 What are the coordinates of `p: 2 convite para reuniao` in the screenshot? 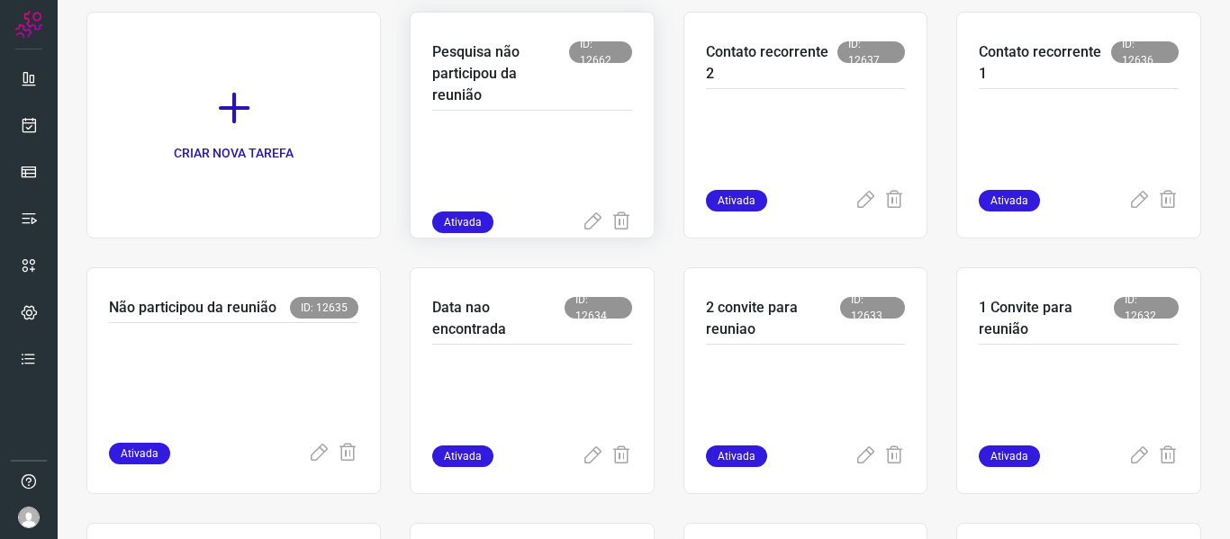 It's located at (772, 319).